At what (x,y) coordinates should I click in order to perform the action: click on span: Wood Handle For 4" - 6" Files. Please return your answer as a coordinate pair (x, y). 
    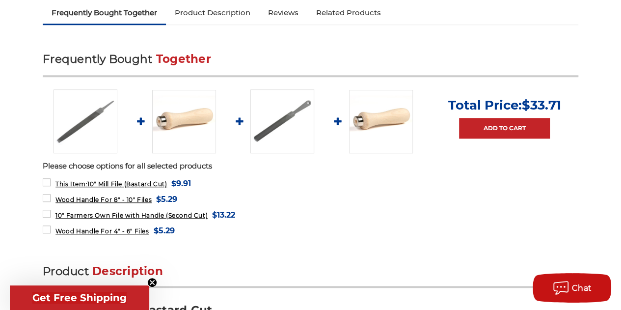
    Looking at the image, I should click on (102, 231).